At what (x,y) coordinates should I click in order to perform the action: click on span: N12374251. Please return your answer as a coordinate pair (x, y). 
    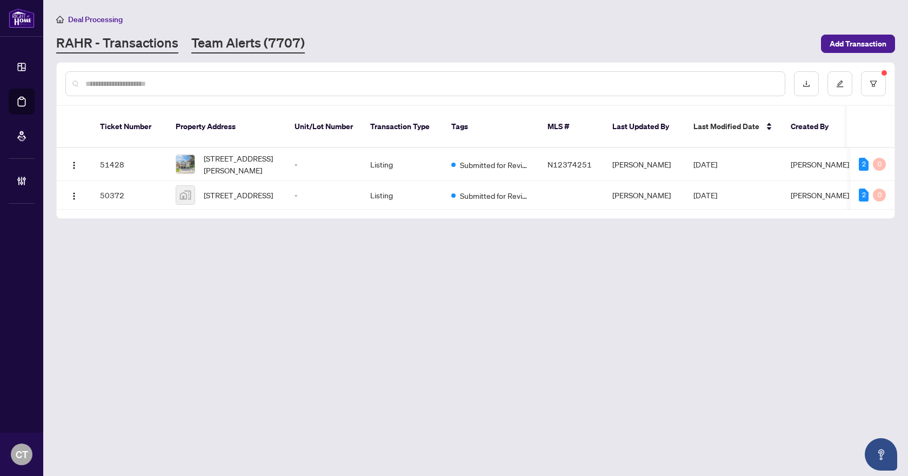
    Looking at the image, I should click on (570, 164).